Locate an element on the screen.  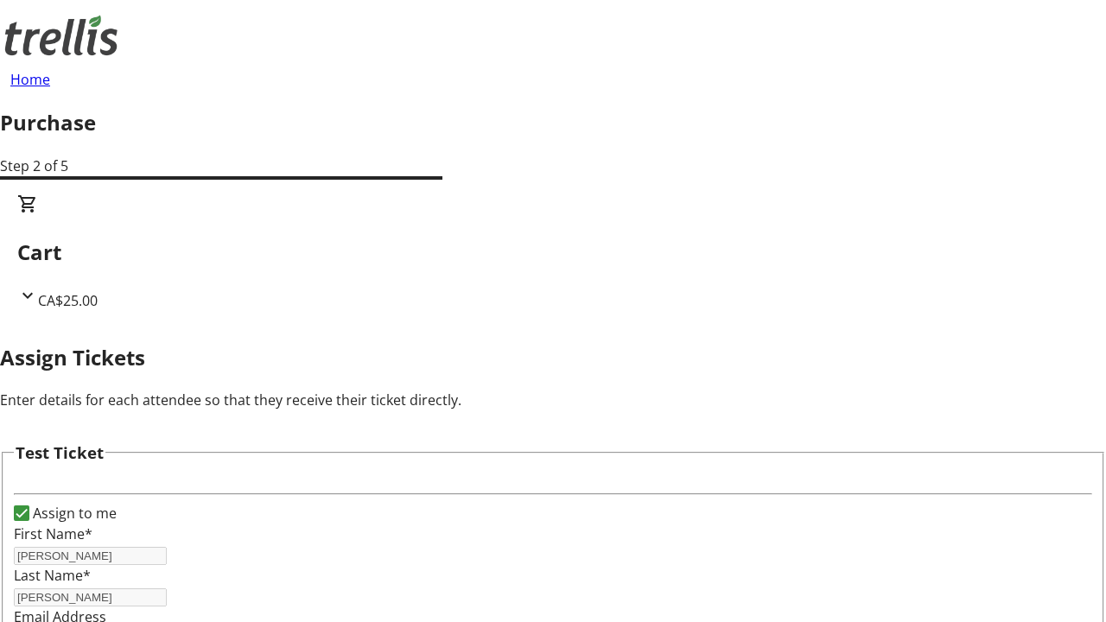
span: CA$25.00 is located at coordinates (67, 301).